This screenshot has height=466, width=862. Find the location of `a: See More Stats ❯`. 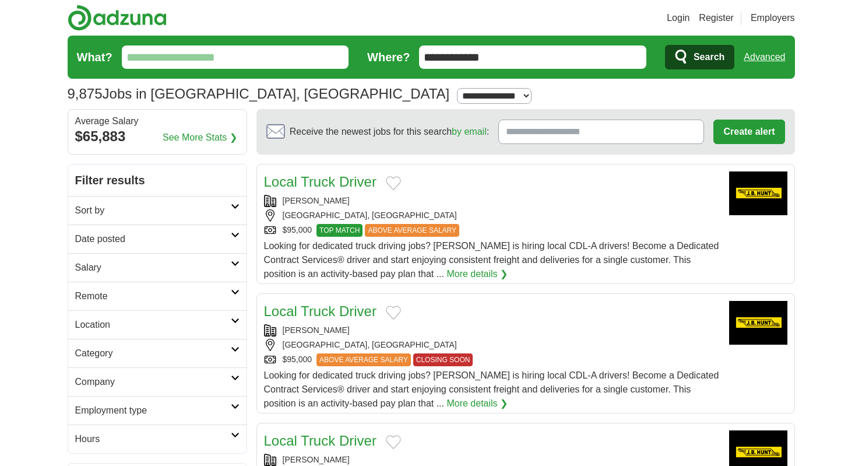

a: See More Stats ❯ is located at coordinates (200, 138).